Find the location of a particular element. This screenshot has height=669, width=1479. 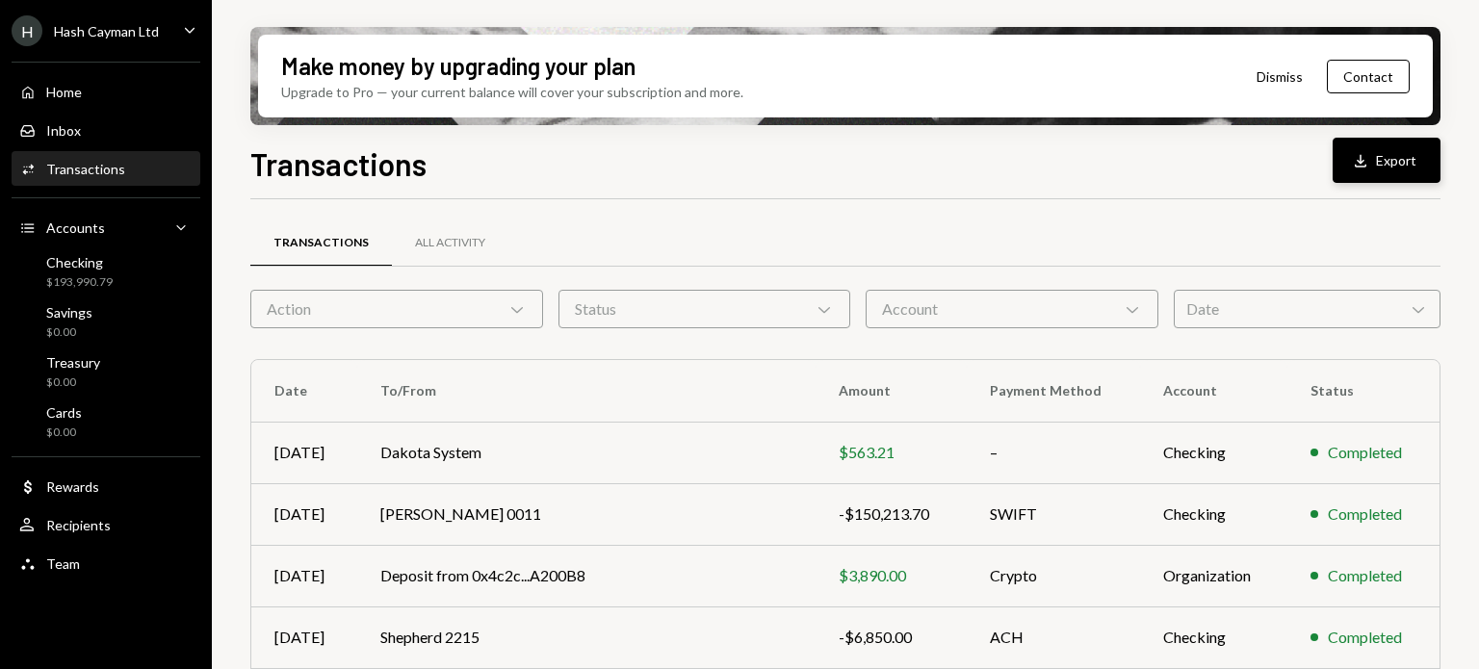

a: Checking$193,990.79 is located at coordinates (106, 271).